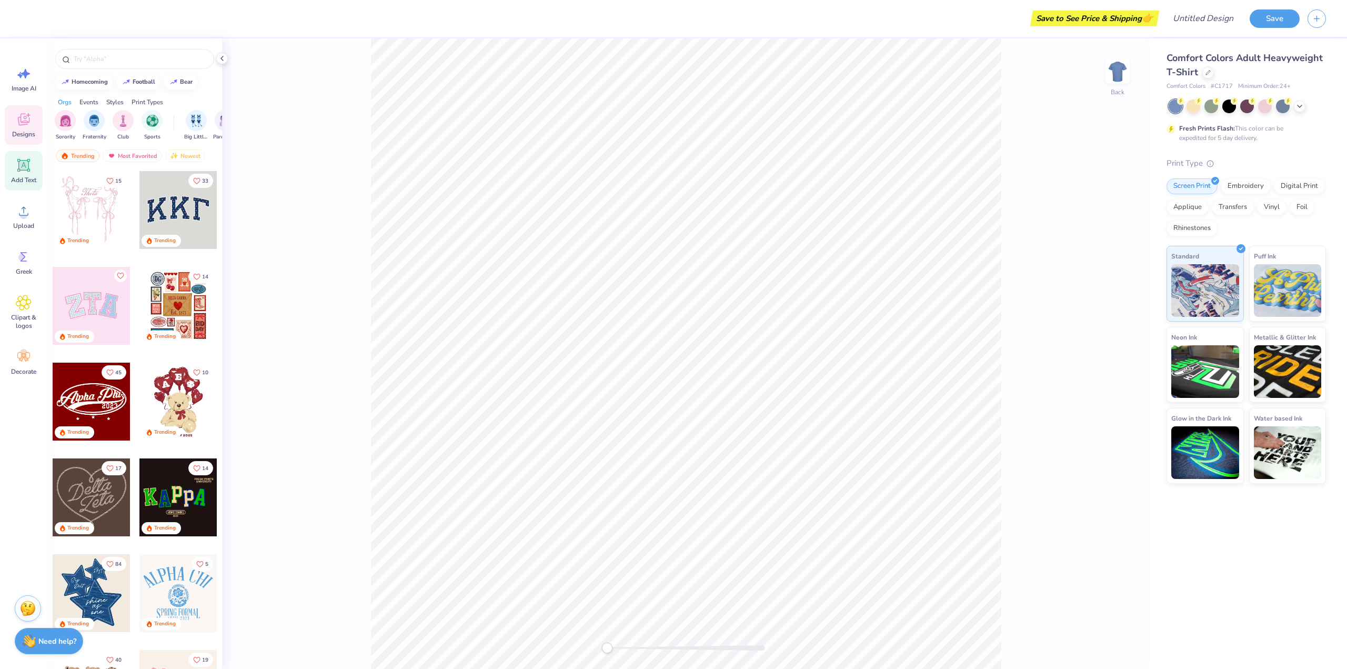  Describe the element at coordinates (205, 373) in the screenshot. I see `span: 10` at that location.